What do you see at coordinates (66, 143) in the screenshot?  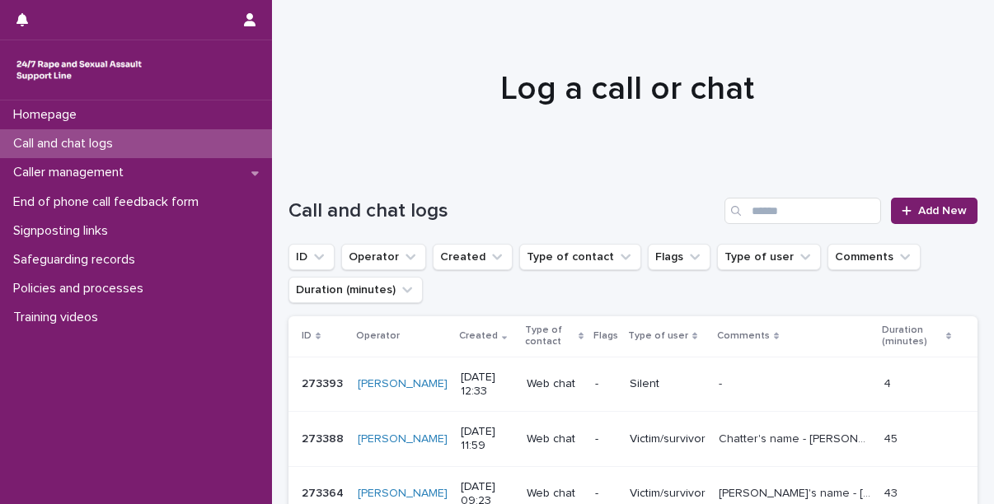 I see `p: Call and chat logs` at bounding box center [66, 143].